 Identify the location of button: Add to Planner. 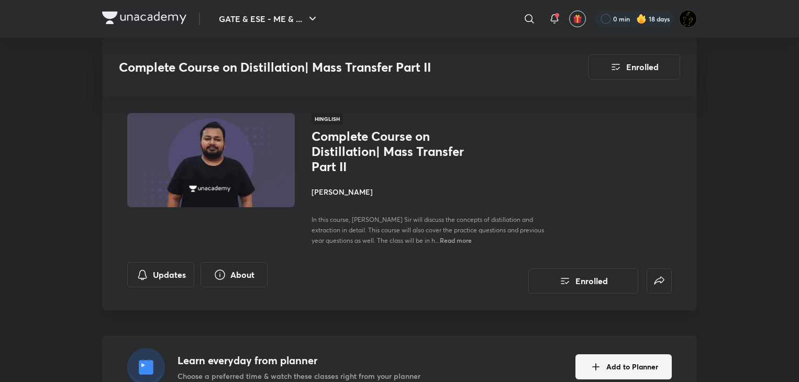
(624, 367).